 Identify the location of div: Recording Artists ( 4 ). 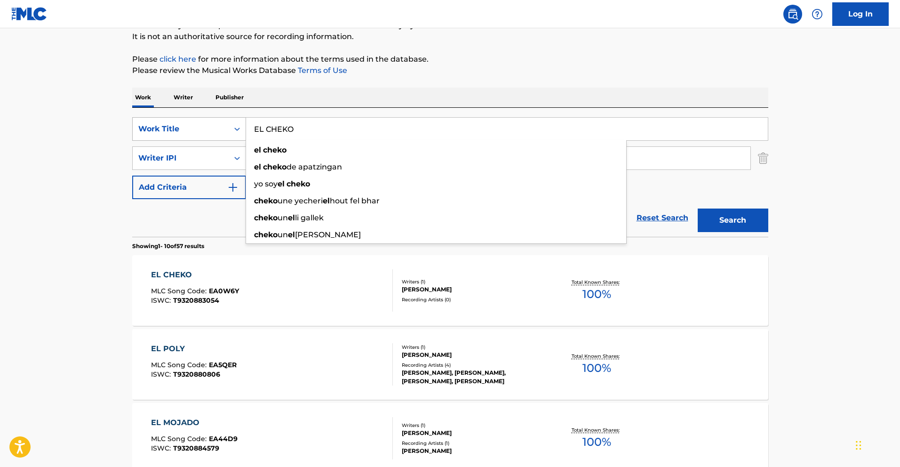
(473, 364).